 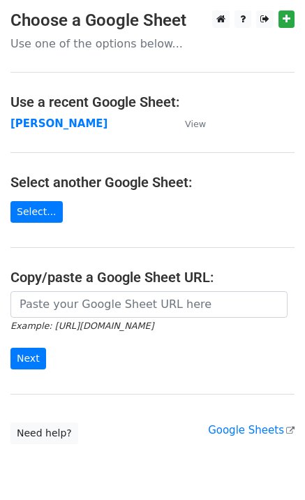 I want to click on a: Google Sheets, so click(x=251, y=430).